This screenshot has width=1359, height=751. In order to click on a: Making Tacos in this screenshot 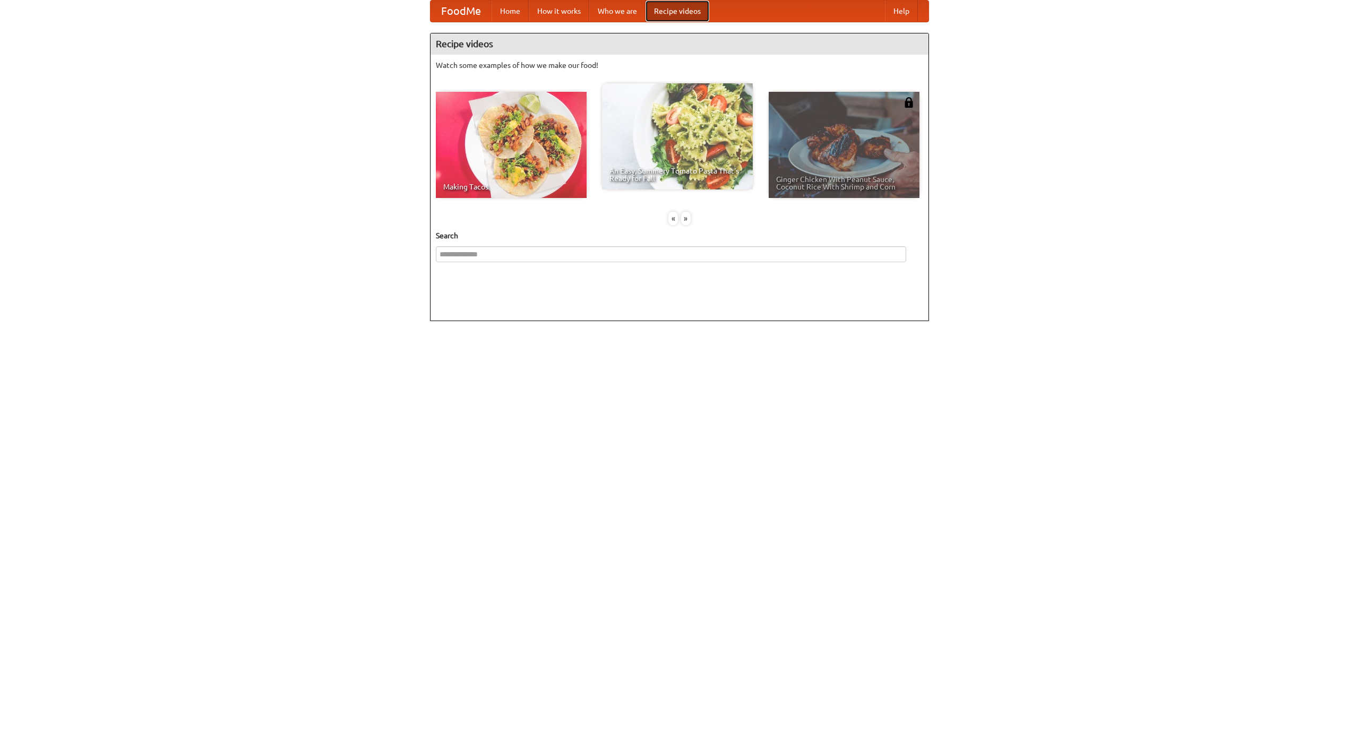, I will do `click(511, 145)`.